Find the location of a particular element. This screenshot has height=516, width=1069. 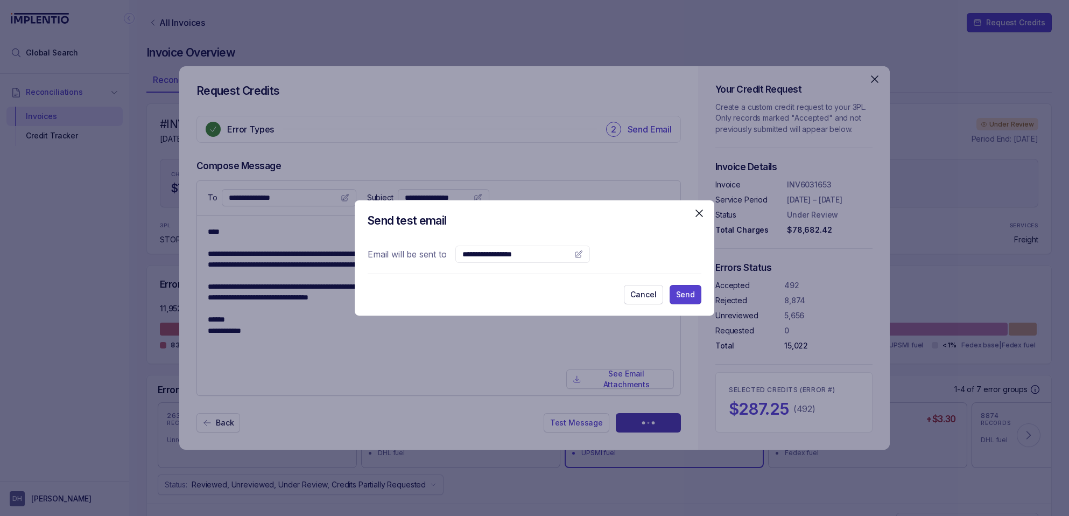

button: Cancel is located at coordinates (643, 294).